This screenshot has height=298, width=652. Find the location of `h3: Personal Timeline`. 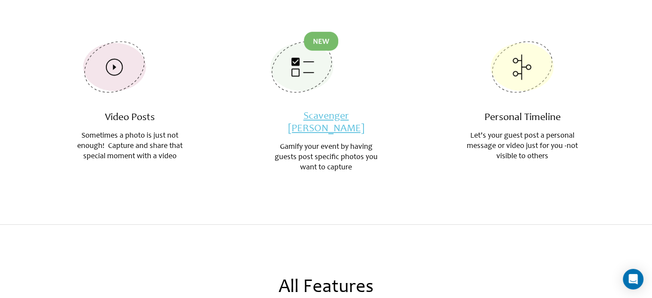

h3: Personal Timeline is located at coordinates (522, 118).